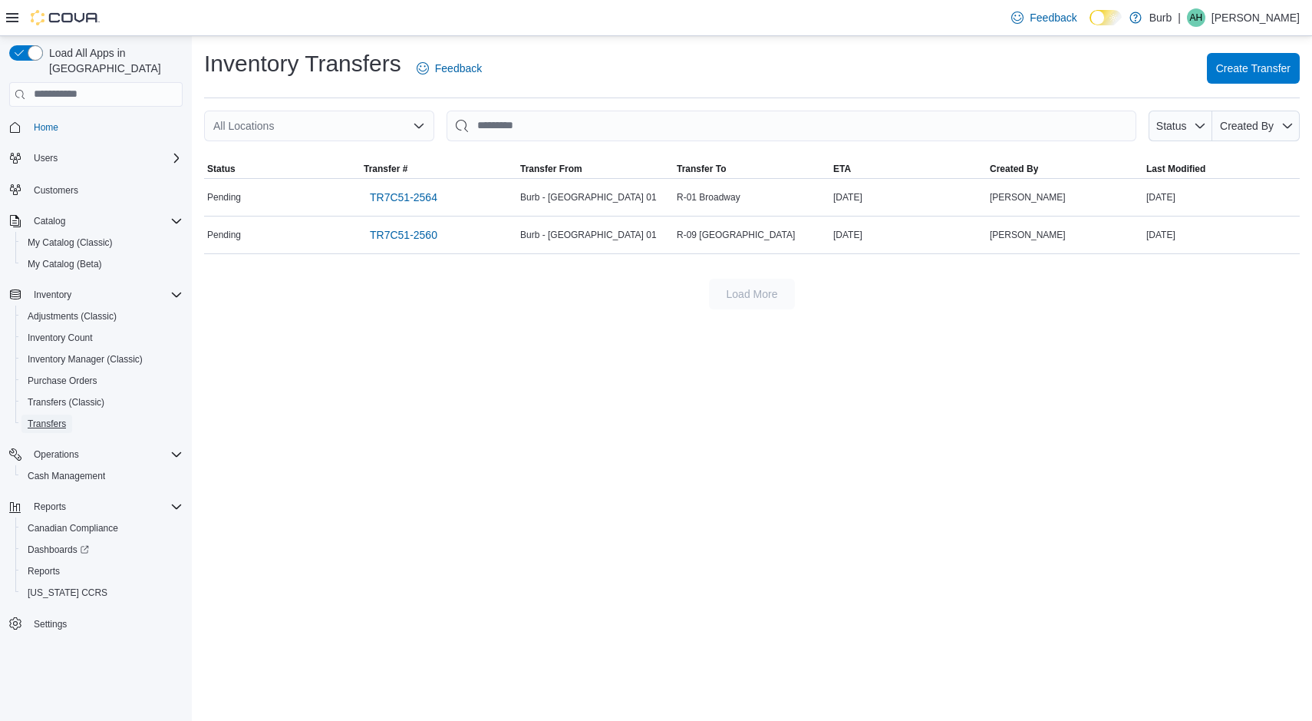 Image resolution: width=1312 pixels, height=721 pixels. Describe the element at coordinates (752, 294) in the screenshot. I see `button: Load More` at that location.